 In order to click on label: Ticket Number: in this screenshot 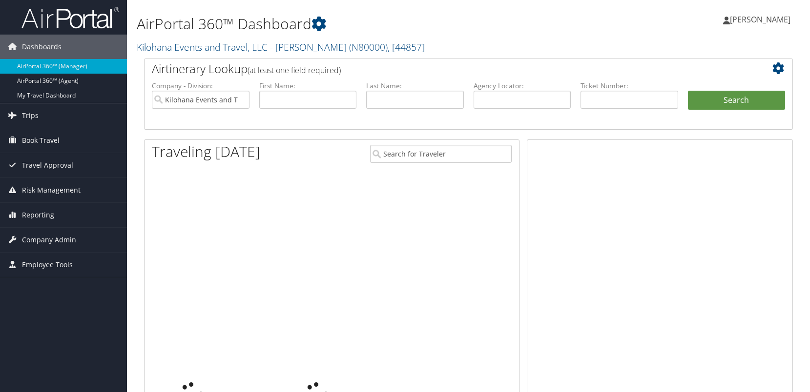, I will do `click(629, 86)`.